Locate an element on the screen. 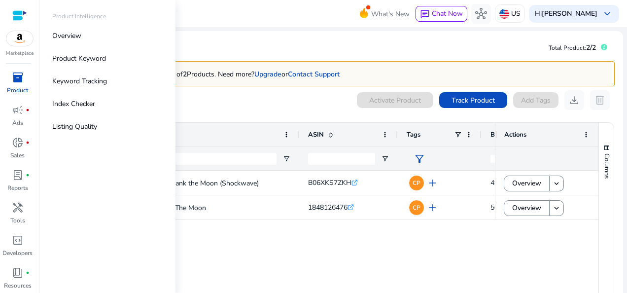 The width and height of the screenshot is (627, 293). span: 2/2 is located at coordinates (591, 47).